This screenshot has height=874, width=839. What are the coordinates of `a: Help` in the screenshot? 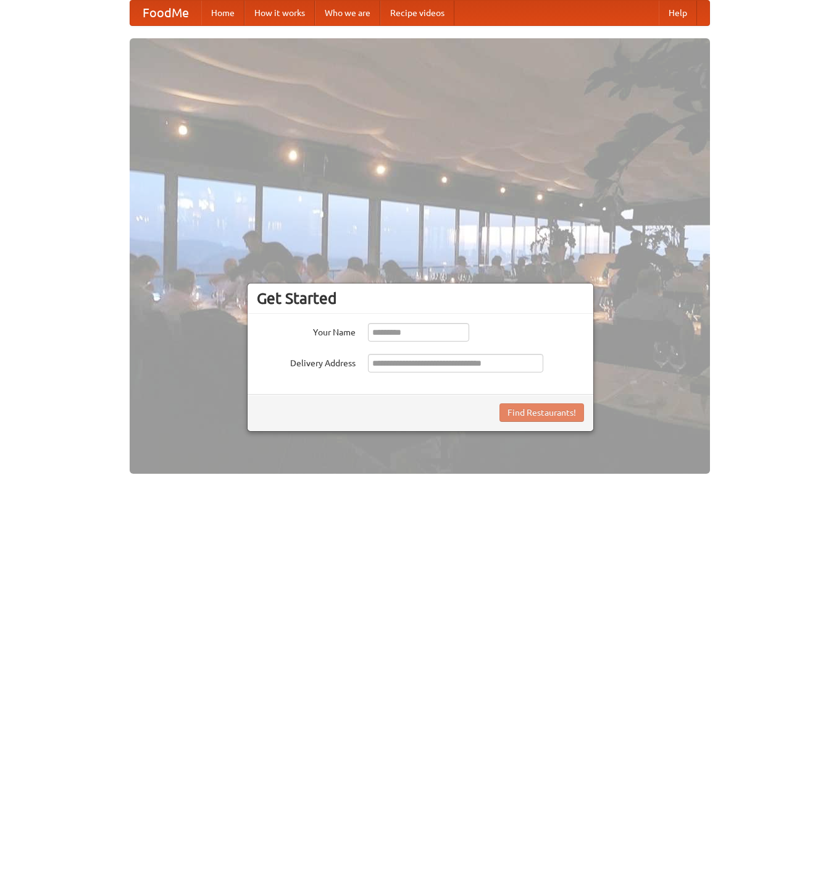 It's located at (678, 13).